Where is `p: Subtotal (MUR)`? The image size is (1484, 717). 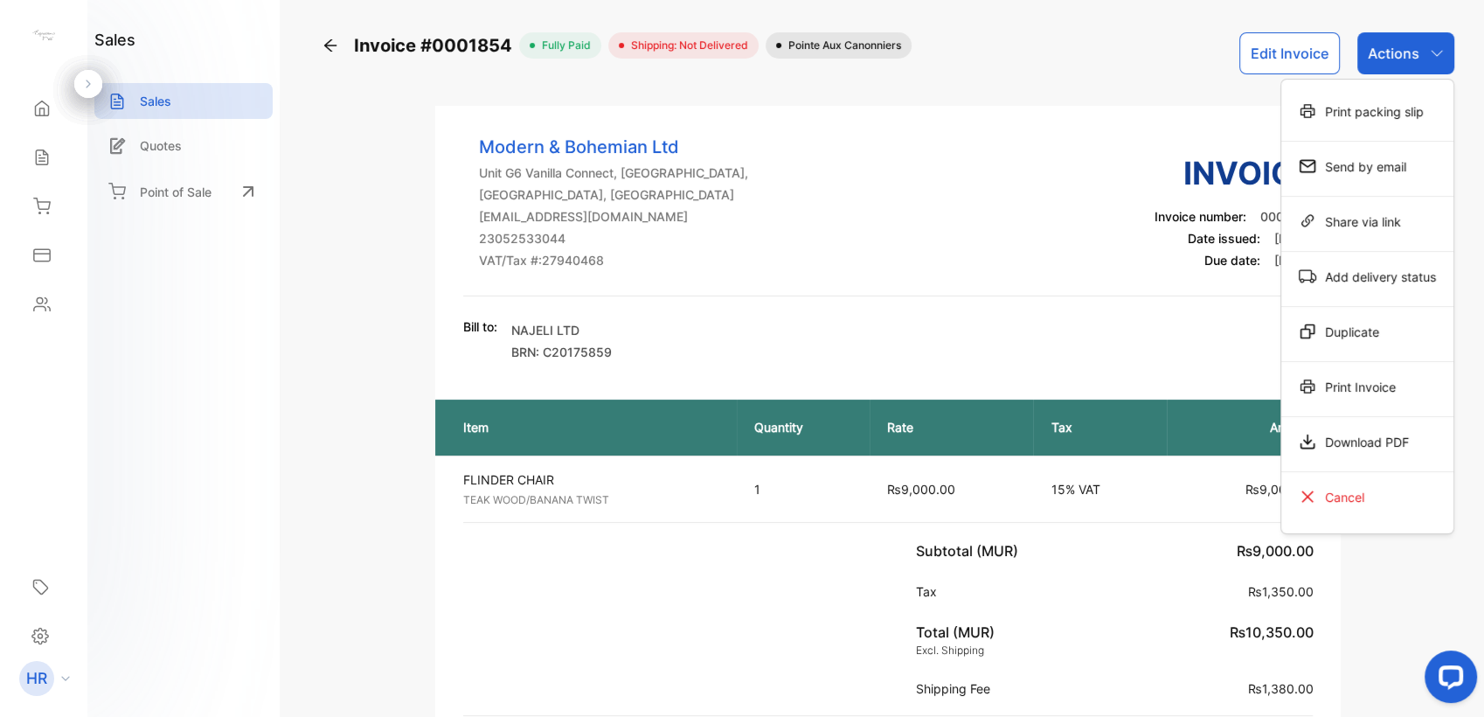 p: Subtotal (MUR) is located at coordinates (970, 551).